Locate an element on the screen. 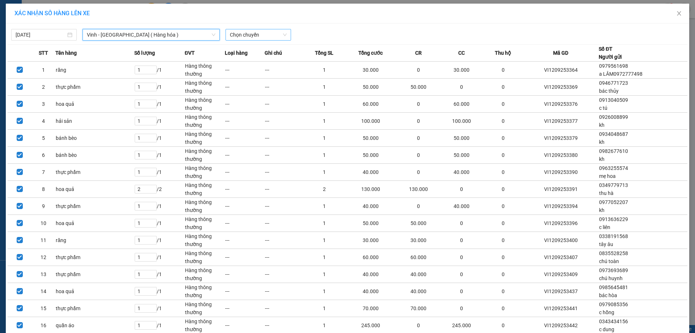 The height and width of the screenshot is (333, 695). td: 6 is located at coordinates (43, 155).